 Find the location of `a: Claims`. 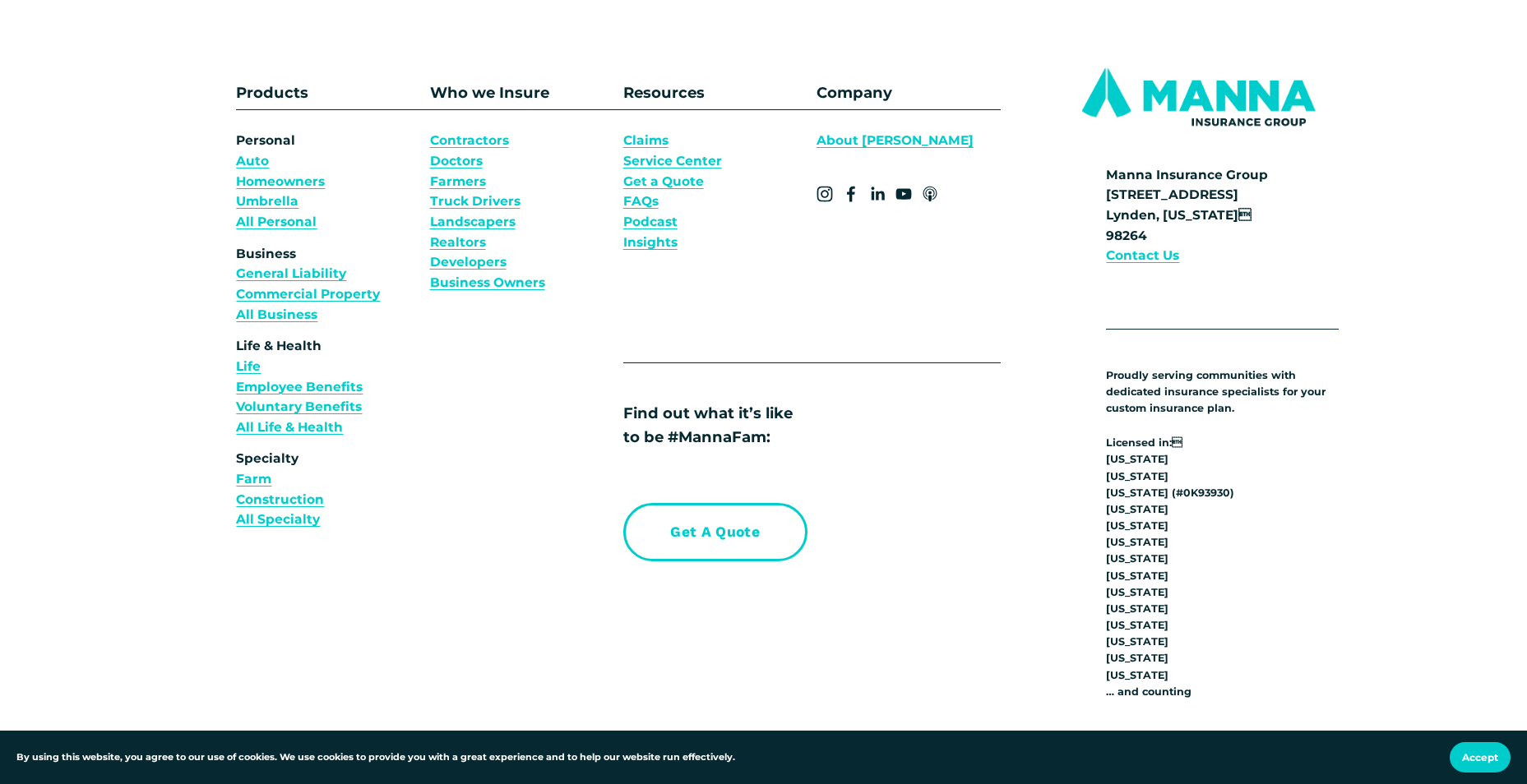

a: Claims is located at coordinates (645, 141).